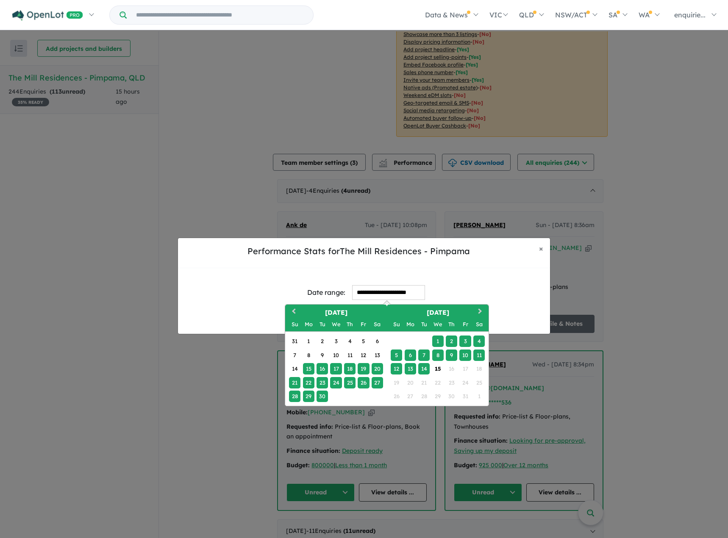  I want to click on div: Choose Tuesday, September 30th, 2025, so click(322, 396).